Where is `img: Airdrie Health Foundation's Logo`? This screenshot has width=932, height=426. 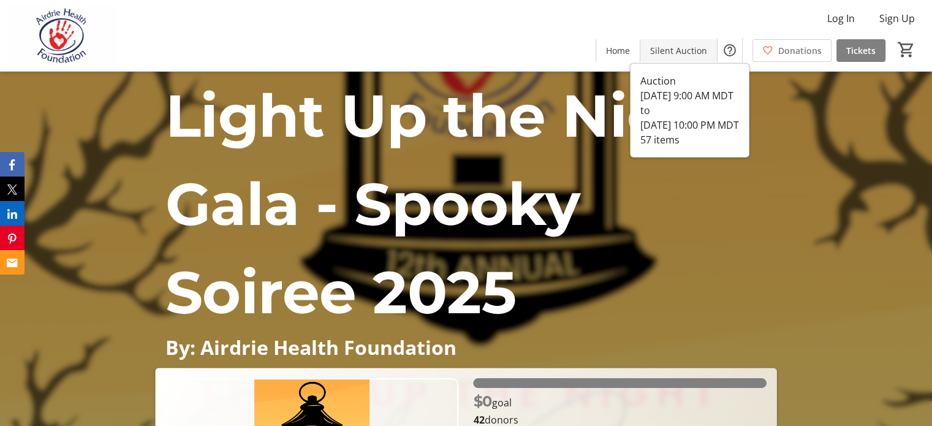
img: Airdrie Health Foundation's Logo is located at coordinates (62, 36).